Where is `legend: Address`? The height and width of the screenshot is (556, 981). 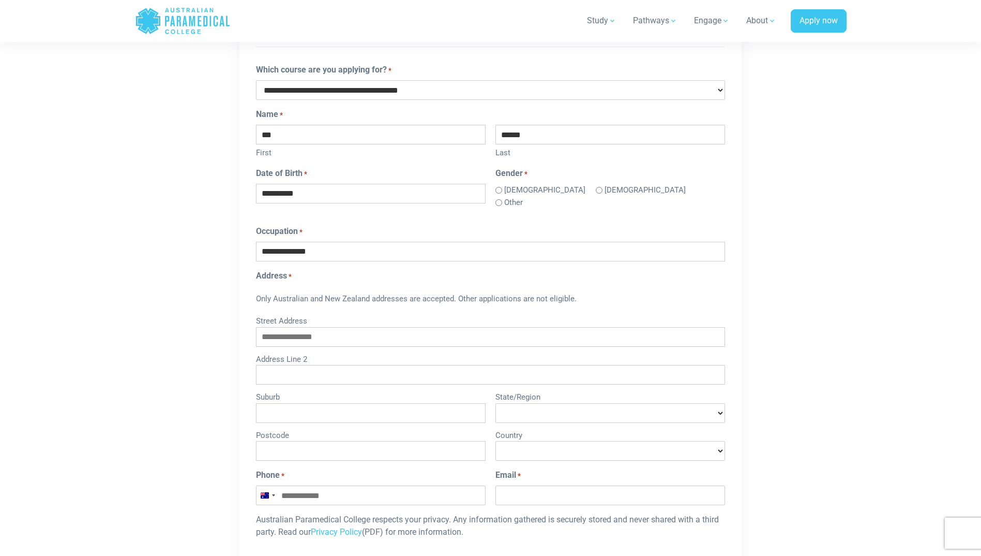 legend: Address is located at coordinates (490, 276).